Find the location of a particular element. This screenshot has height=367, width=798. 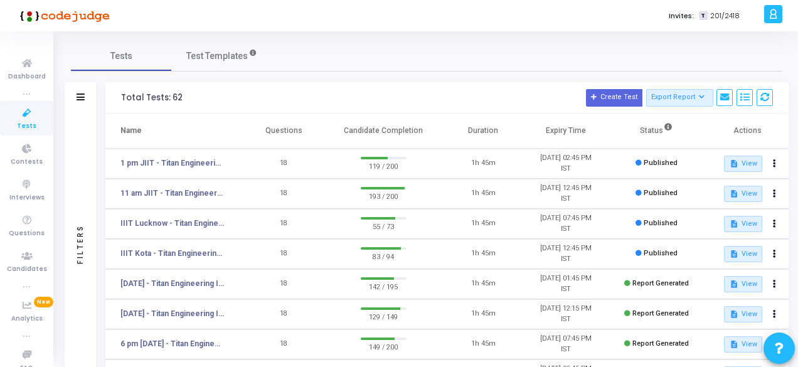

th: Duration is located at coordinates (483, 131).